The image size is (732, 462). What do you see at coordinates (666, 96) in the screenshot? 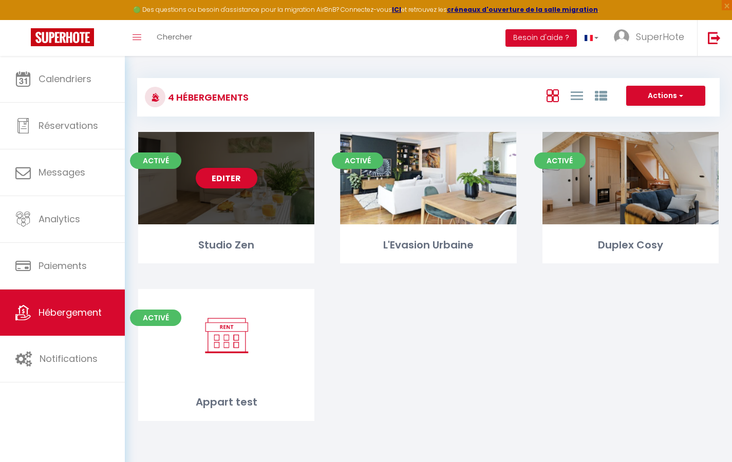
I see `button: Actions` at bounding box center [666, 96].